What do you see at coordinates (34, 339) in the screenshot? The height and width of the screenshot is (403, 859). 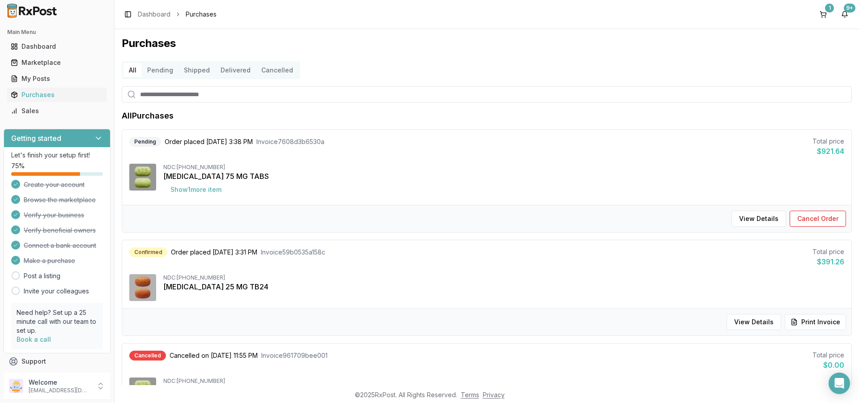 I see `a: Book a call` at bounding box center [34, 339].